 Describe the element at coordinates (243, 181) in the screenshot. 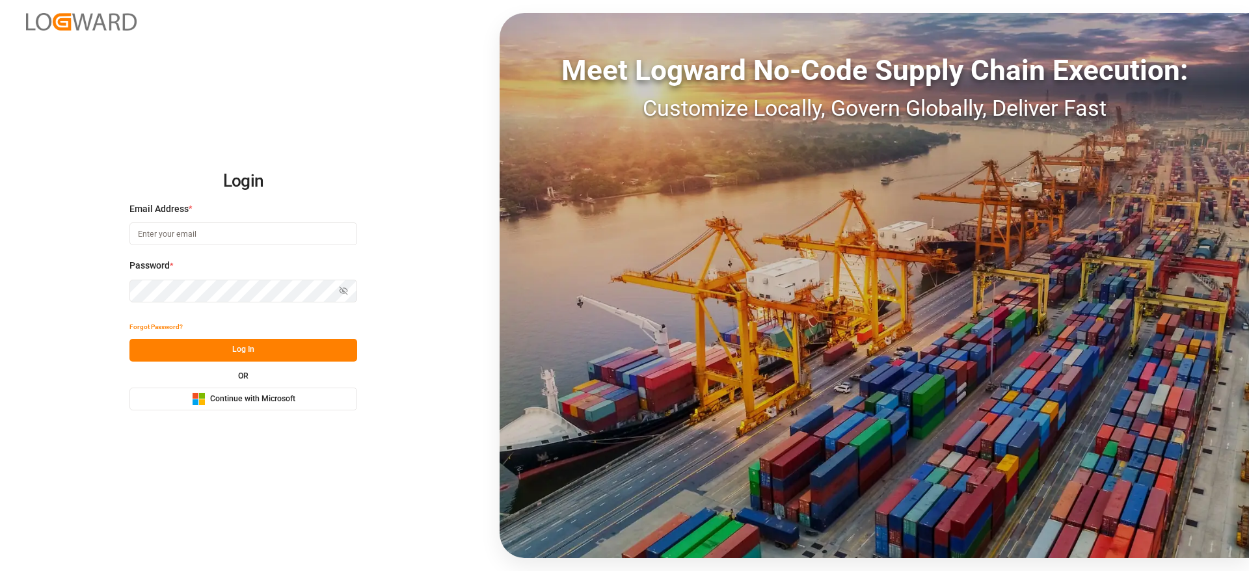

I see `h2: Login` at that location.